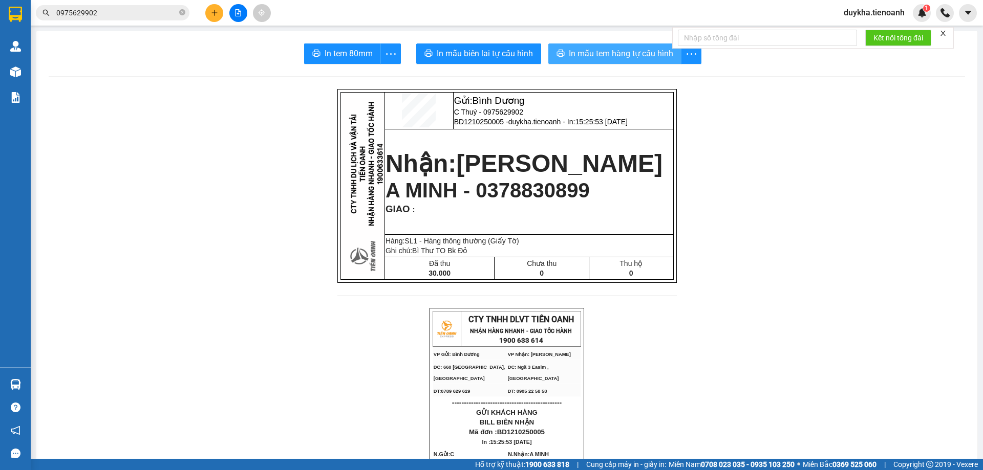 The height and width of the screenshot is (470, 983). I want to click on span: duykha.tienoanh, so click(874, 12).